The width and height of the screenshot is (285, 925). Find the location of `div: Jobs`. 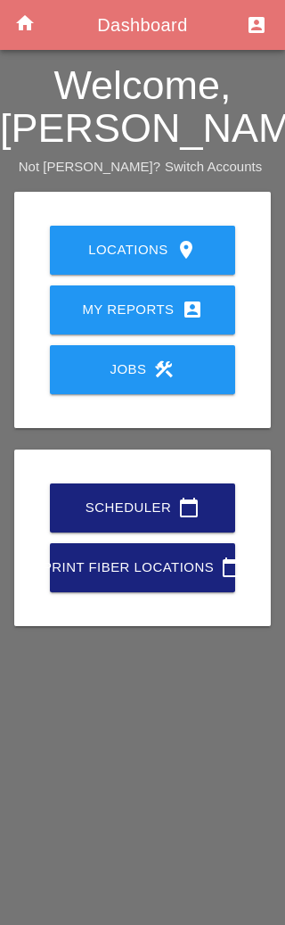

div: Jobs is located at coordinates (143, 369).